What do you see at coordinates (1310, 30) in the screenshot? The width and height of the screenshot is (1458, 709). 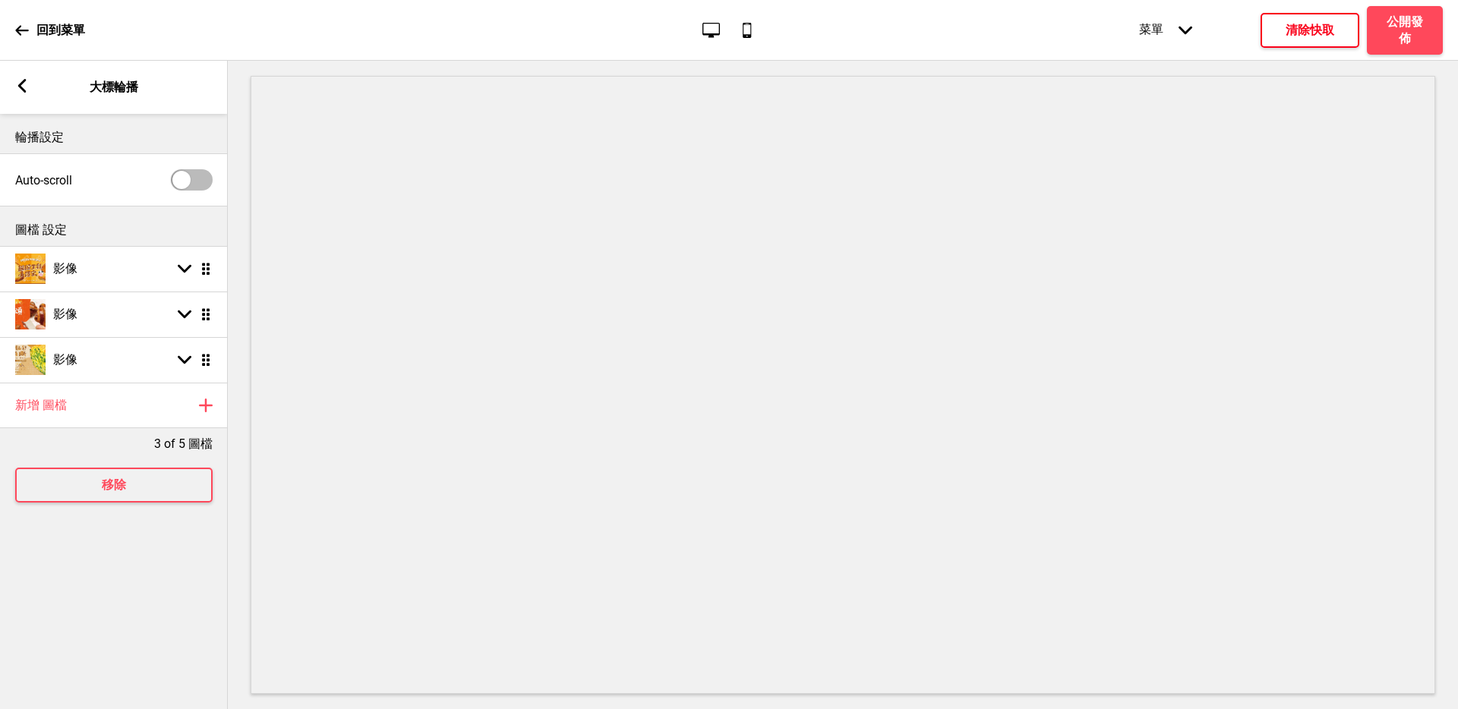 I see `h4: 清除快取` at bounding box center [1310, 30].